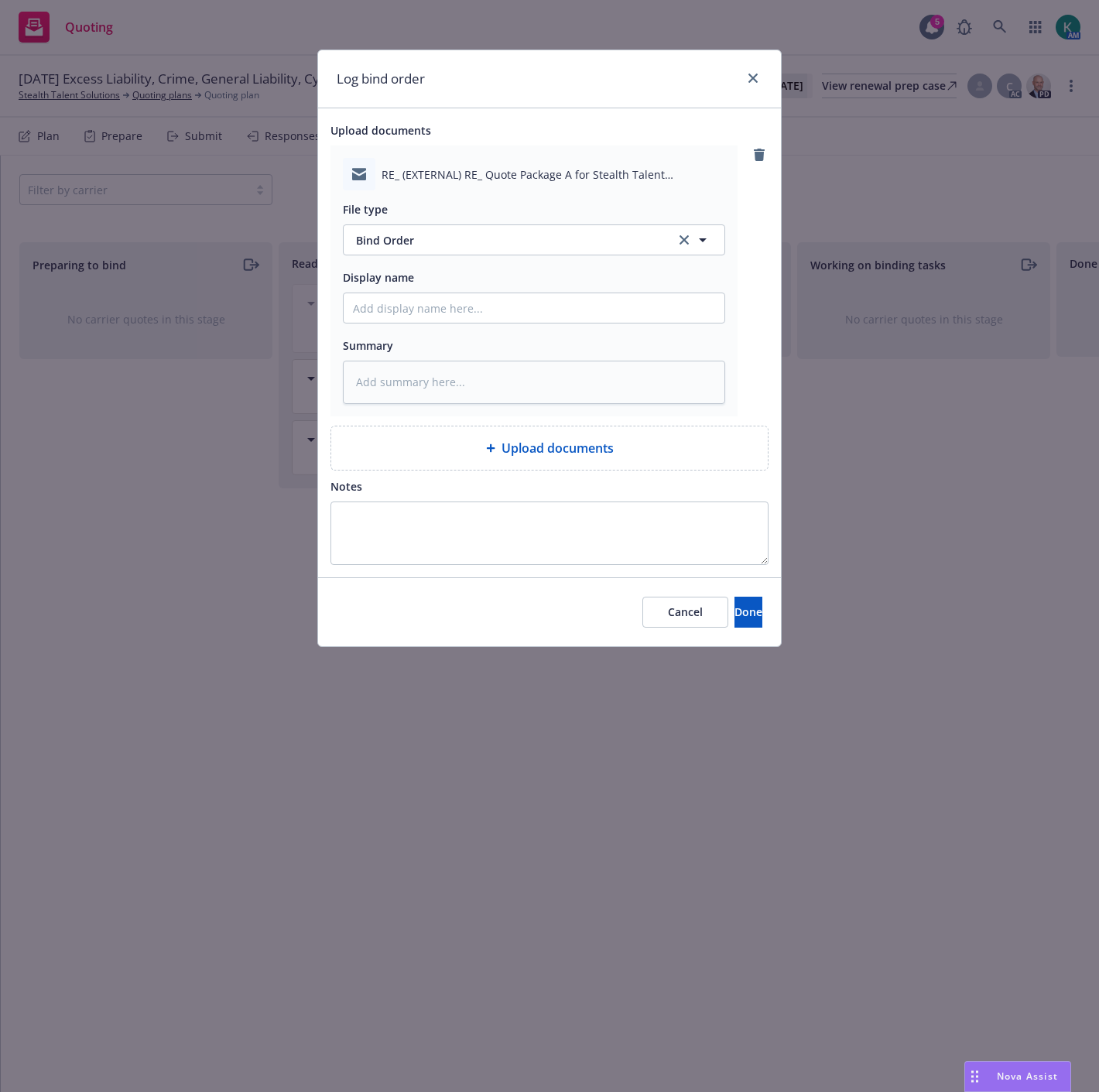 The height and width of the screenshot is (1092, 1099). I want to click on a: close, so click(753, 78).